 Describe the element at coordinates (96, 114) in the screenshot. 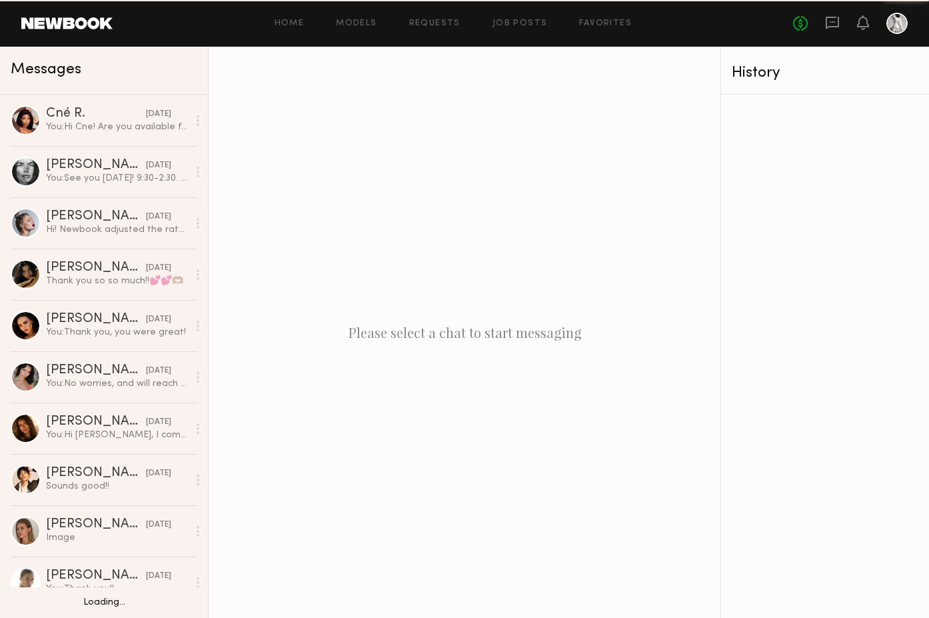

I see `div: Cné R.` at that location.